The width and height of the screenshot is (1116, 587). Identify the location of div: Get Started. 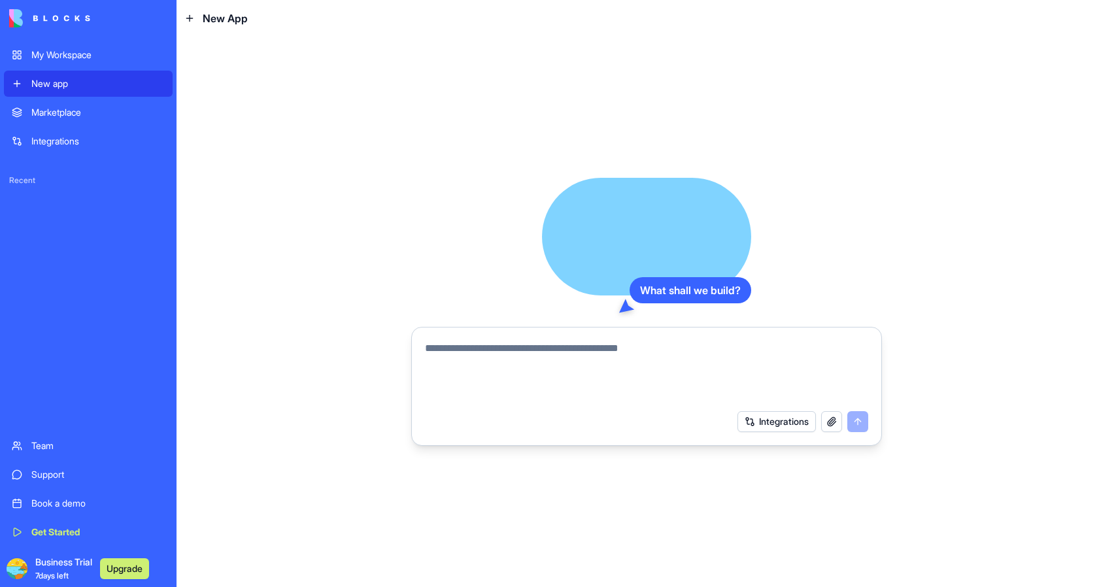
(98, 532).